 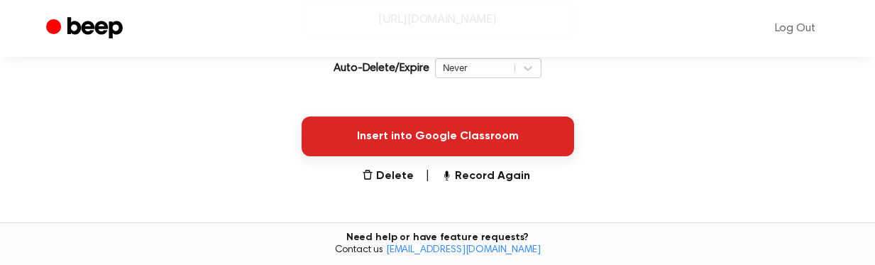 I want to click on span: Contact us, so click(x=437, y=250).